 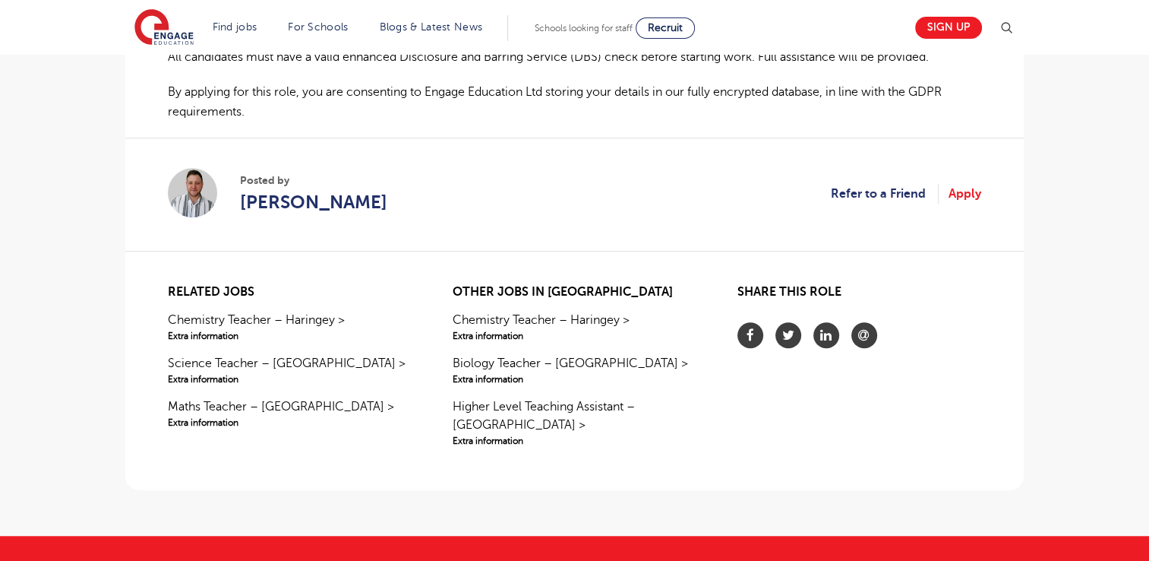 I want to click on h2: Share this role, so click(x=859, y=295).